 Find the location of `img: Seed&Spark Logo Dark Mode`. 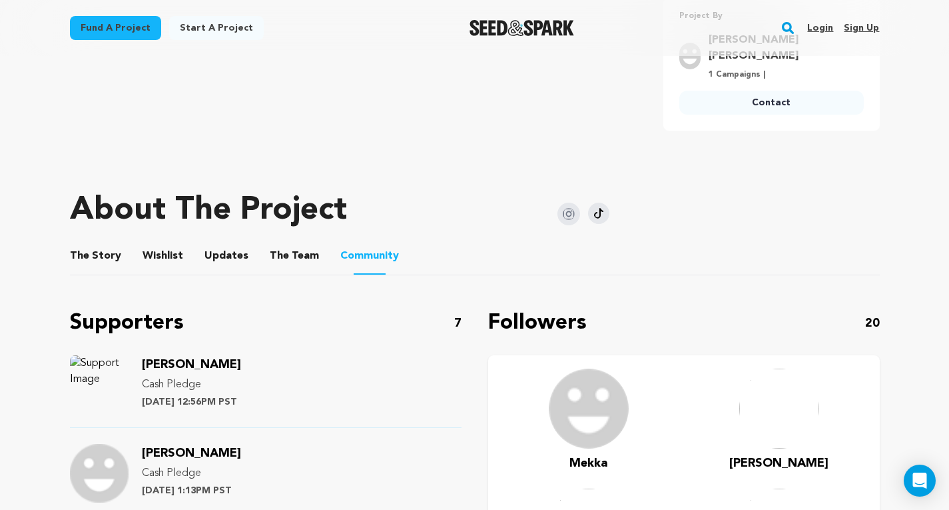

img: Seed&Spark Logo Dark Mode is located at coordinates (522, 28).